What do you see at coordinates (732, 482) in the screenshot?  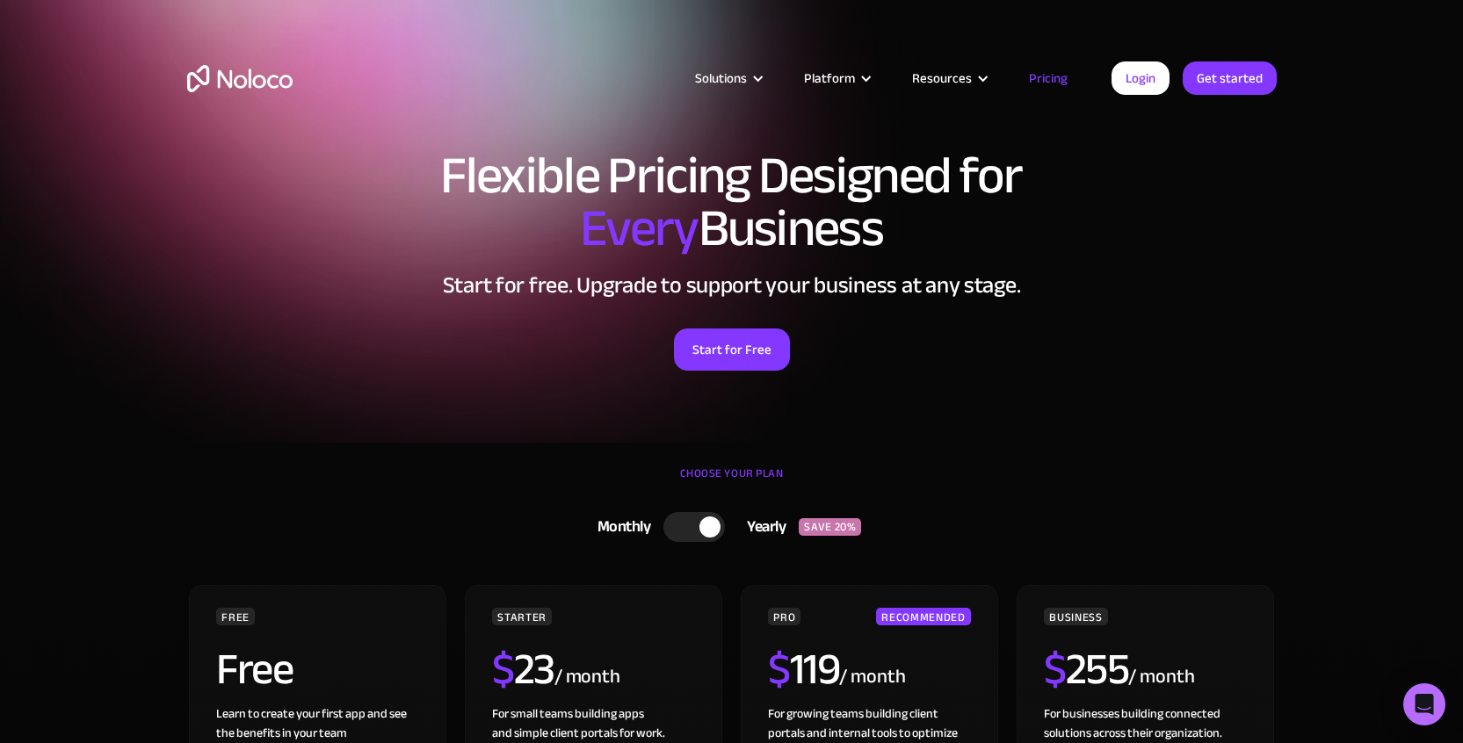 I see `div: CHOOSE YOUR PLAN` at bounding box center [732, 482].